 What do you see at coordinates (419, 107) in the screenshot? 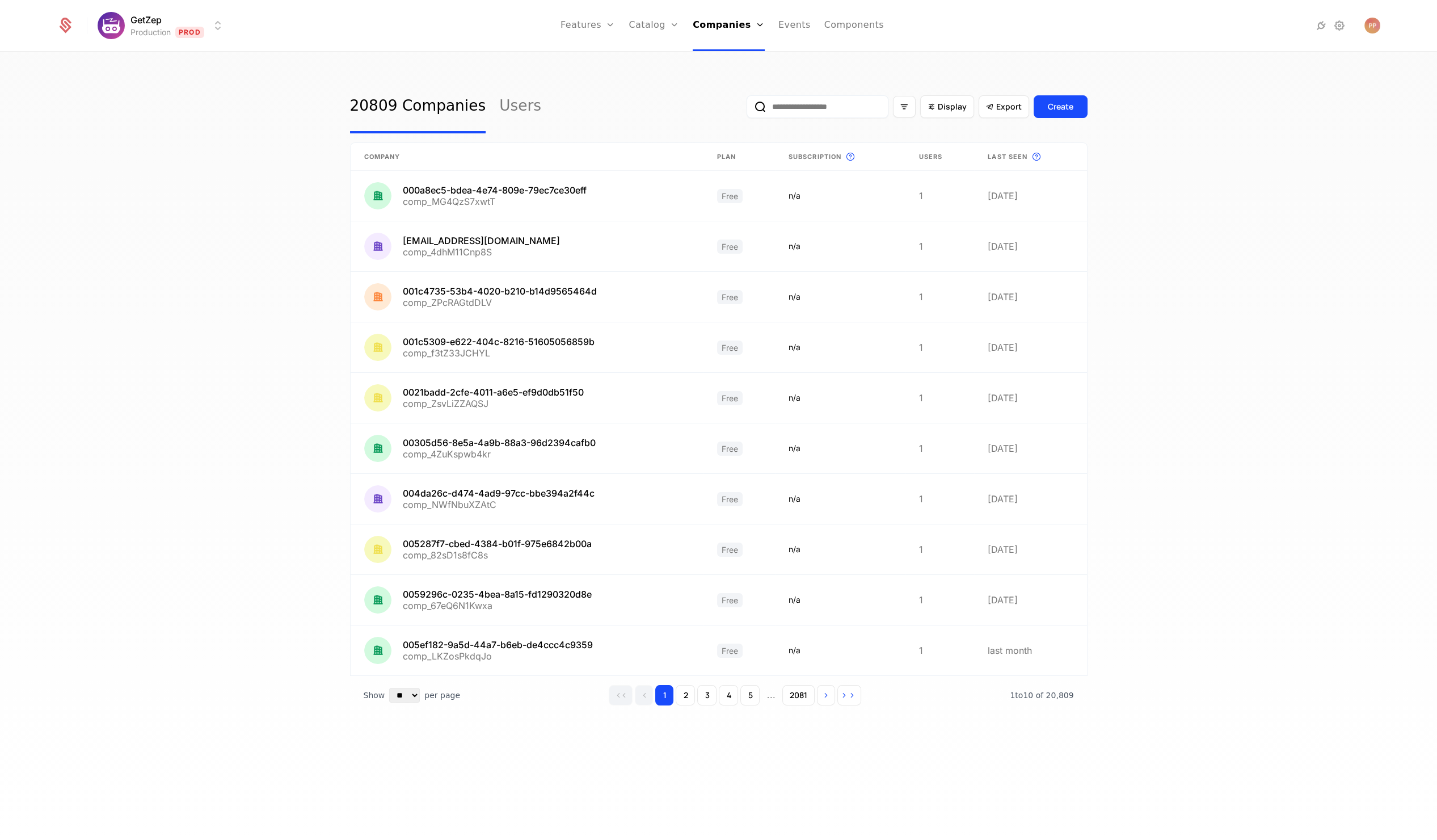
I see `a: 20809 Companies` at bounding box center [419, 107].